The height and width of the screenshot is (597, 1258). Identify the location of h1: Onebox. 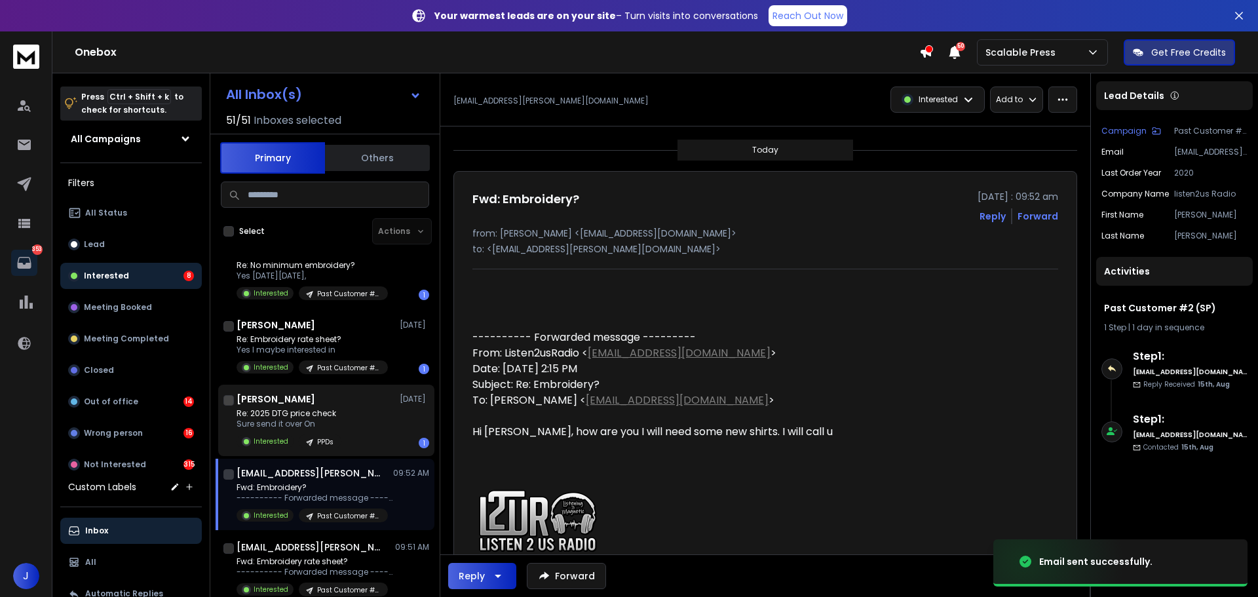
(497, 52).